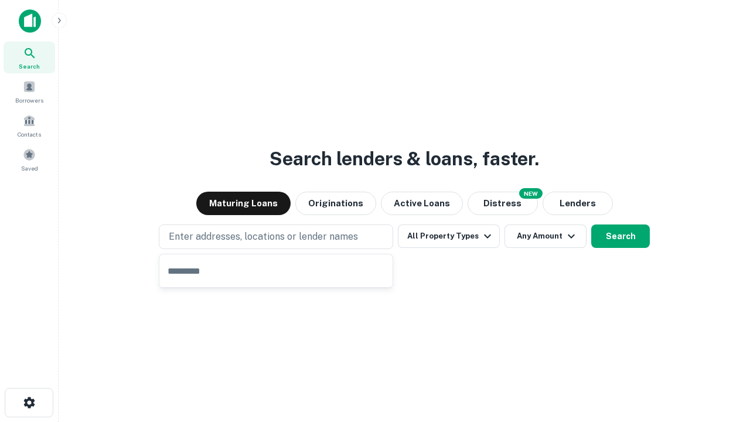 The width and height of the screenshot is (750, 422). Describe the element at coordinates (29, 66) in the screenshot. I see `span: Search` at that location.